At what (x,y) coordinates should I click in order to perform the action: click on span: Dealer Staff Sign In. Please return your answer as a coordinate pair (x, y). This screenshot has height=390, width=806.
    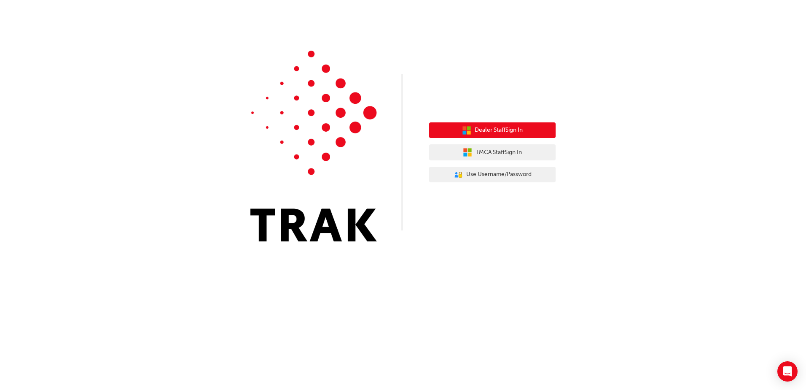
    Looking at the image, I should click on (499, 130).